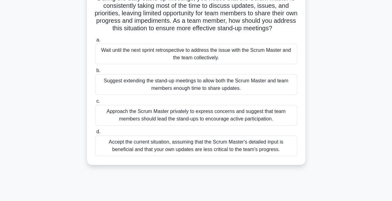 The width and height of the screenshot is (392, 201). I want to click on div: Wait until the next sprint retrospective to address the issue with the Scrum Master and the team ..., so click(196, 54).